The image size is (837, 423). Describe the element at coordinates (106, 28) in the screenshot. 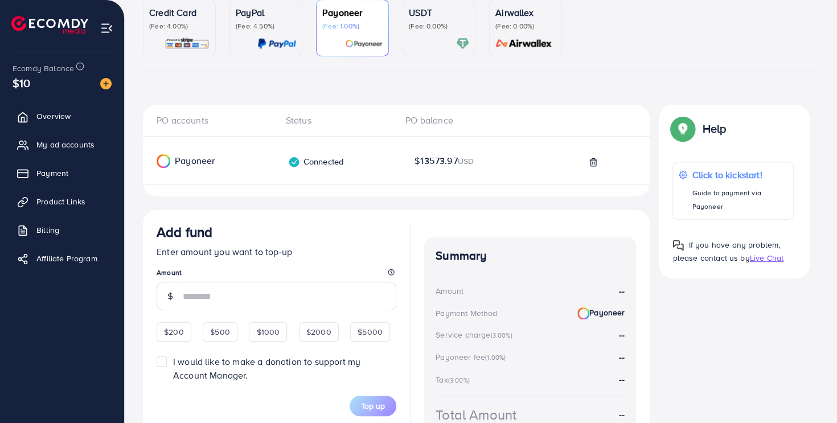

I see `img: menu` at that location.